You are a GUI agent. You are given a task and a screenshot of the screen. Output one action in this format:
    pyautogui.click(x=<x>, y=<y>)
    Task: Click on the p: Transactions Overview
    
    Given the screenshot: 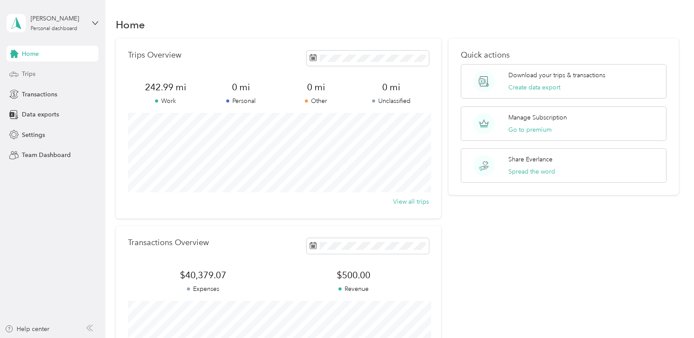 What is the action you would take?
    pyautogui.click(x=168, y=243)
    